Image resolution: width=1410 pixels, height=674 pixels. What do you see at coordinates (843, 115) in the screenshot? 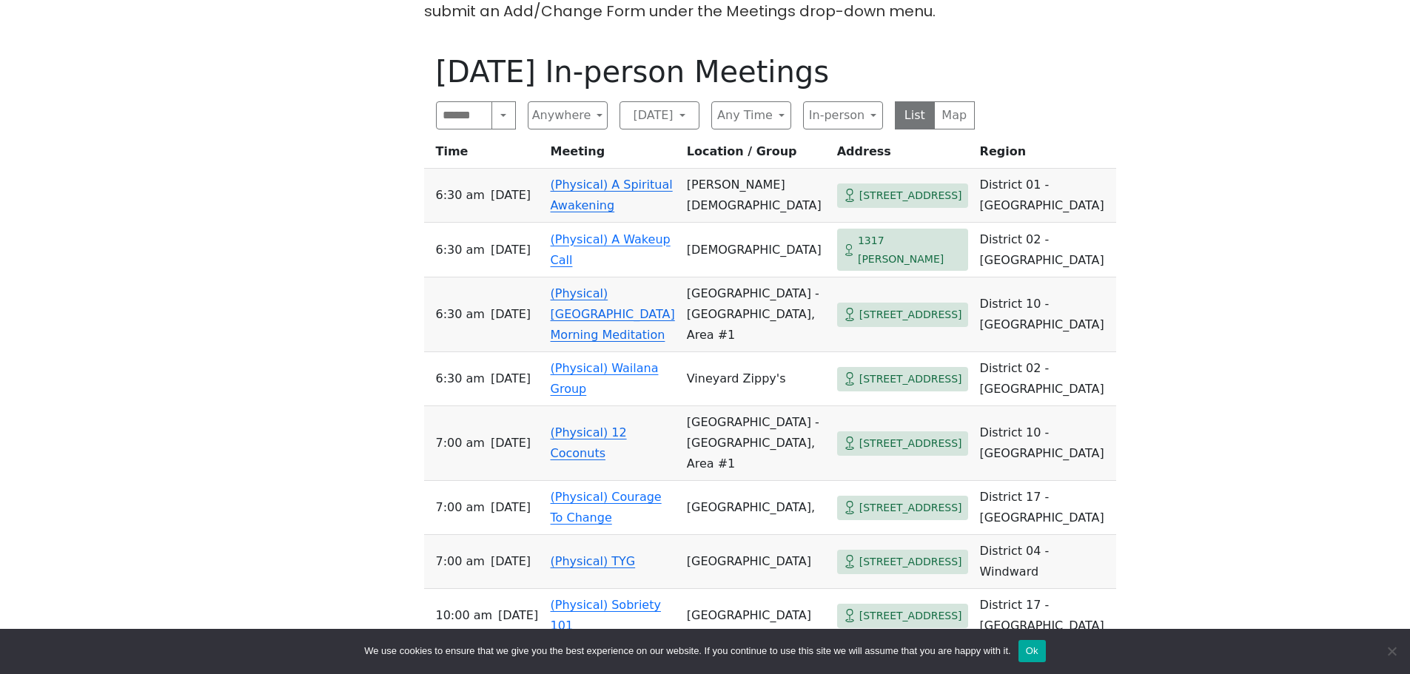
I see `button: In-person` at bounding box center [843, 115].